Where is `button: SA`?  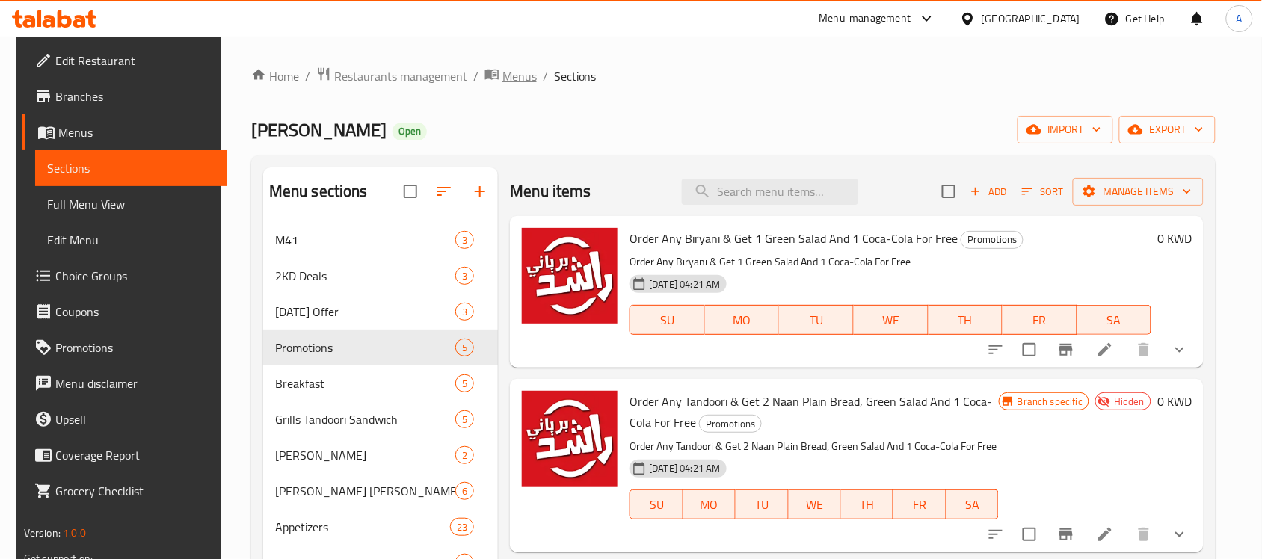 button: SA is located at coordinates (973, 505).